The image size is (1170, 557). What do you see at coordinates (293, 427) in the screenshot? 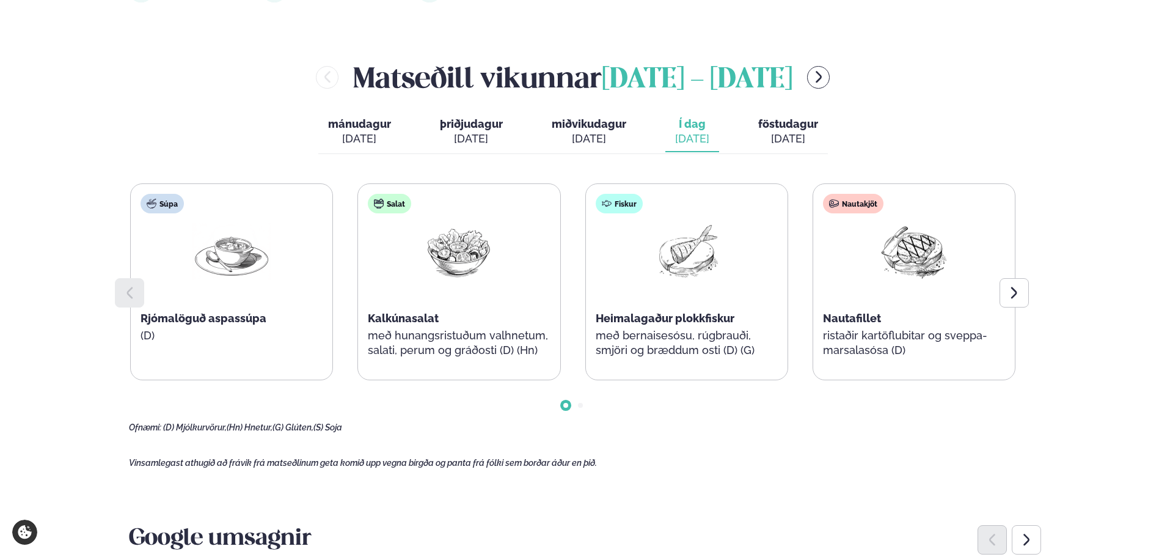
I see `span: (G) Glúten,` at bounding box center [293, 427].